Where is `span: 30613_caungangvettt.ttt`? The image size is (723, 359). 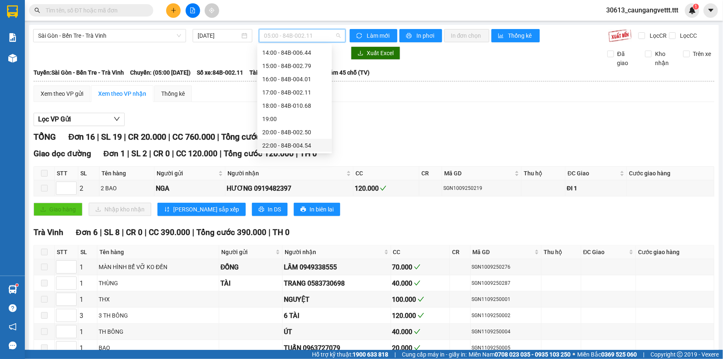
span: 30613_caungangvettt.ttt is located at coordinates (642, 10).